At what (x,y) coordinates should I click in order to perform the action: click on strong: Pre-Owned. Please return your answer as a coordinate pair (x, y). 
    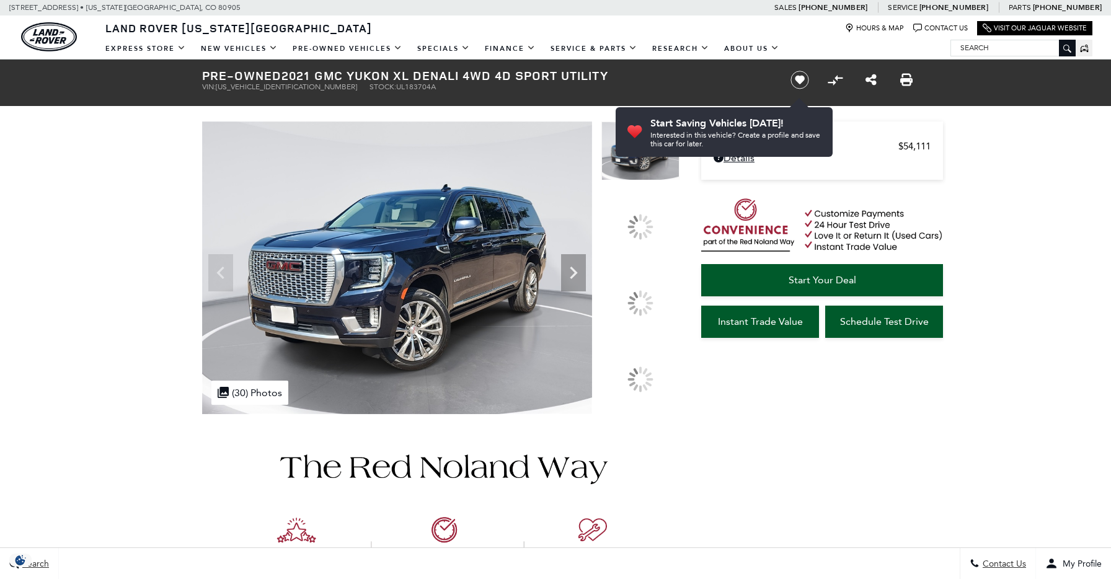
    Looking at the image, I should click on (242, 75).